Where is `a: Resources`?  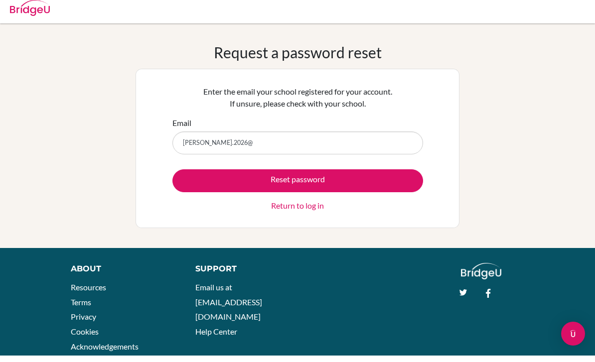 a: Resources is located at coordinates (88, 294).